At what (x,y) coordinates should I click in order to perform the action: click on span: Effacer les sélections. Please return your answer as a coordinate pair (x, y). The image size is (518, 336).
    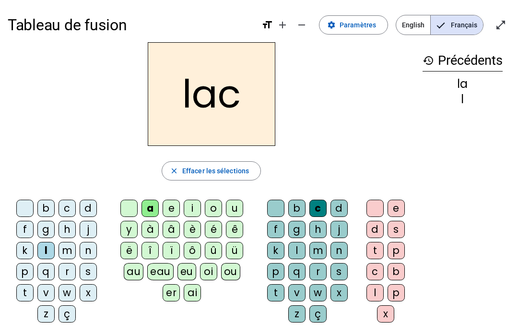
    Looking at the image, I should click on (215, 171).